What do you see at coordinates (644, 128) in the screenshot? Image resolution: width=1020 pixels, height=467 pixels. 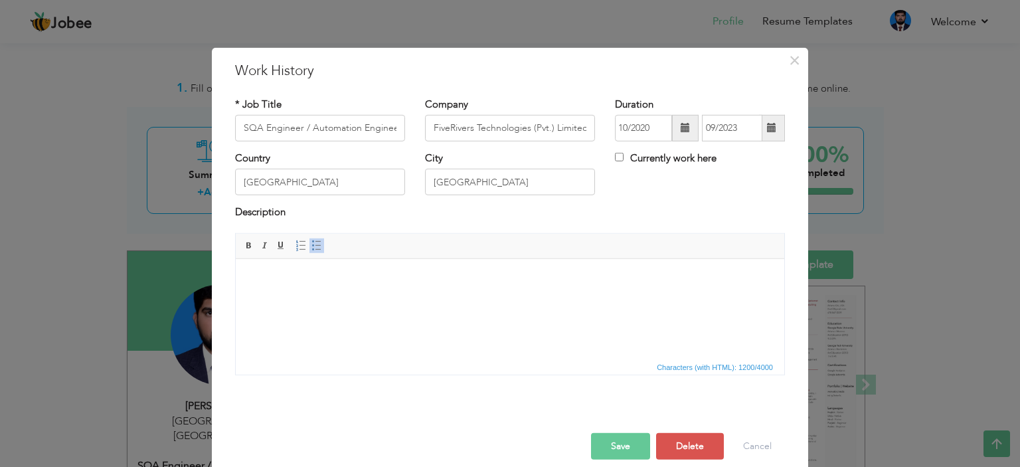 I see `input: From` at bounding box center [644, 128].